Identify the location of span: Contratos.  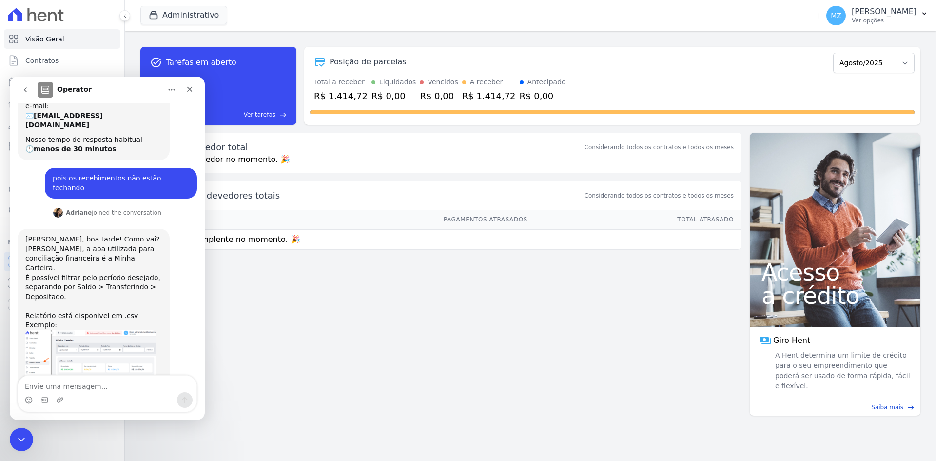
(42, 60).